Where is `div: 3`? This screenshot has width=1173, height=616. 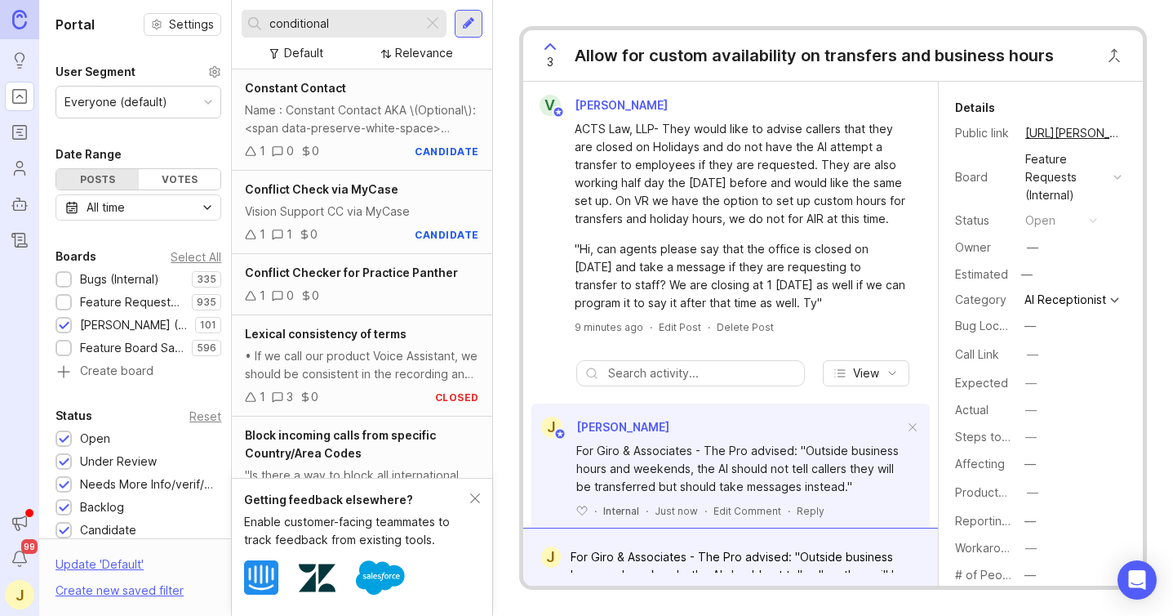
div: 3 is located at coordinates (290, 397).